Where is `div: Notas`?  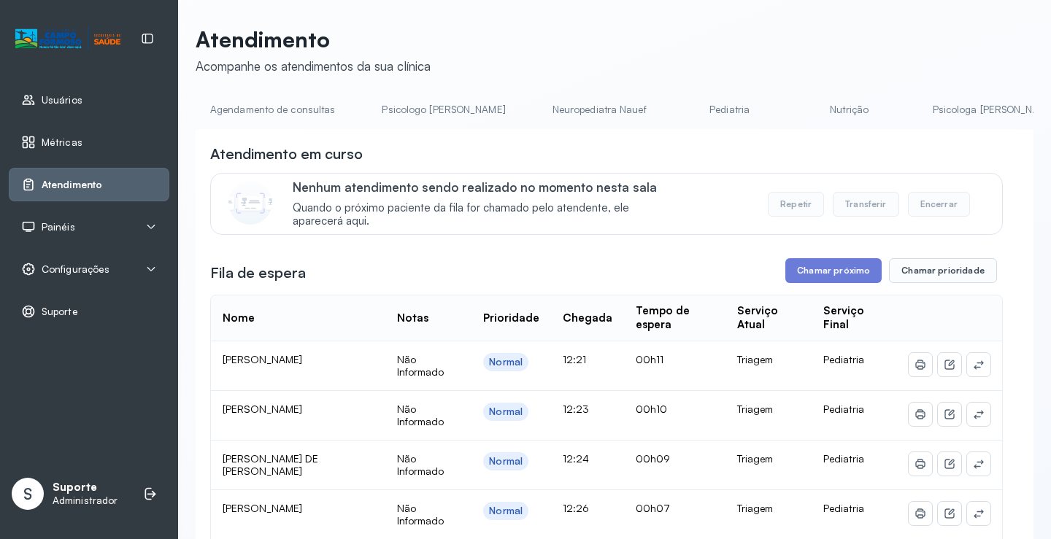
div: Notas is located at coordinates (412, 318).